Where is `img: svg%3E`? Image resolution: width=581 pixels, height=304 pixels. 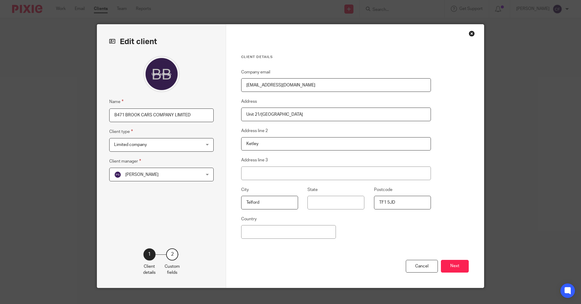
img: svg%3E is located at coordinates (118, 175).